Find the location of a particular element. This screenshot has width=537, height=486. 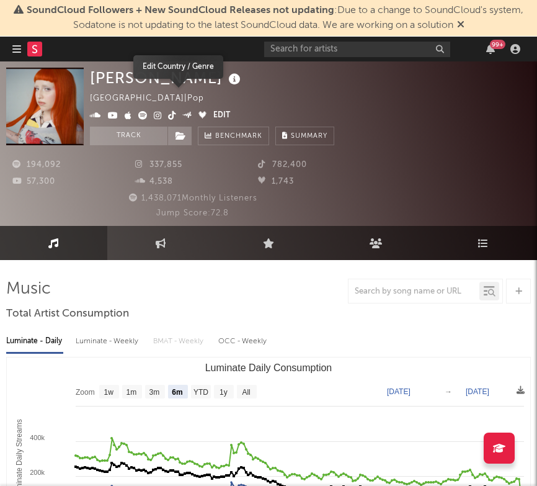

a: Benchmark is located at coordinates (233, 136).